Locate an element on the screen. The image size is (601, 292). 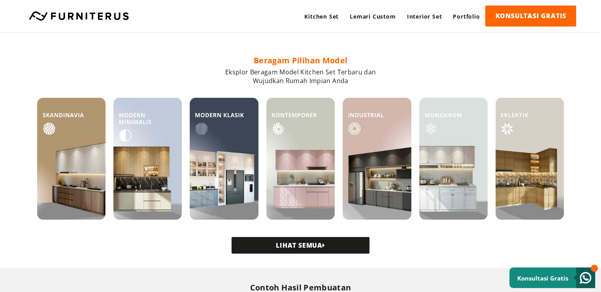
img: 1.Skandinavia-1.jpg is located at coordinates (71, 159).